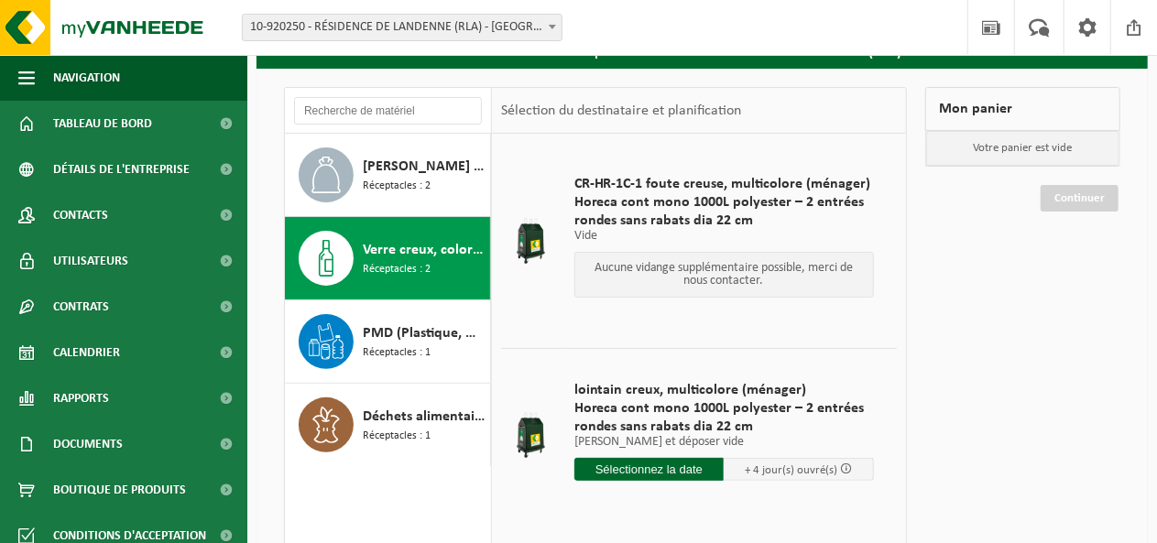 This screenshot has height=543, width=1157. Describe the element at coordinates (724, 274) in the screenshot. I see `font: Aucune vidange supplémentaire possible, merci de nous contacter.` at that location.